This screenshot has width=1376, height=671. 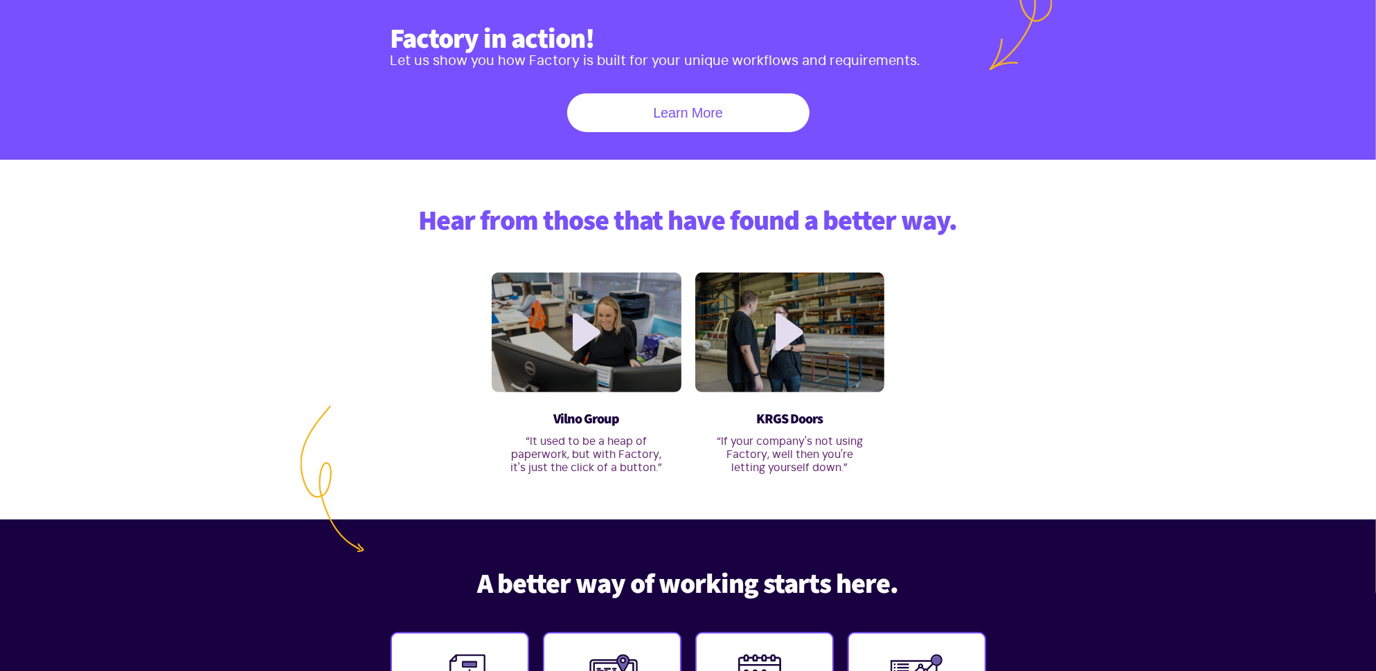 What do you see at coordinates (586, 420) in the screenshot?
I see `h3: Vilno Group` at bounding box center [586, 420].